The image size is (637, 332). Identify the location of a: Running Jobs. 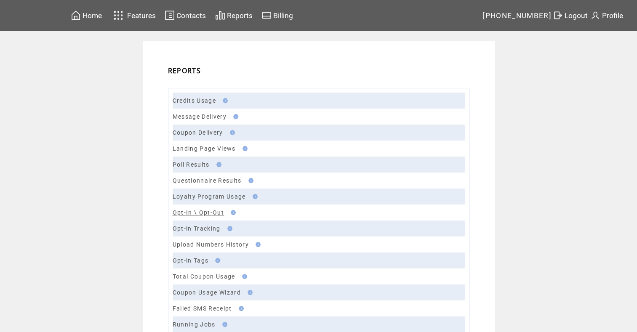
(194, 324).